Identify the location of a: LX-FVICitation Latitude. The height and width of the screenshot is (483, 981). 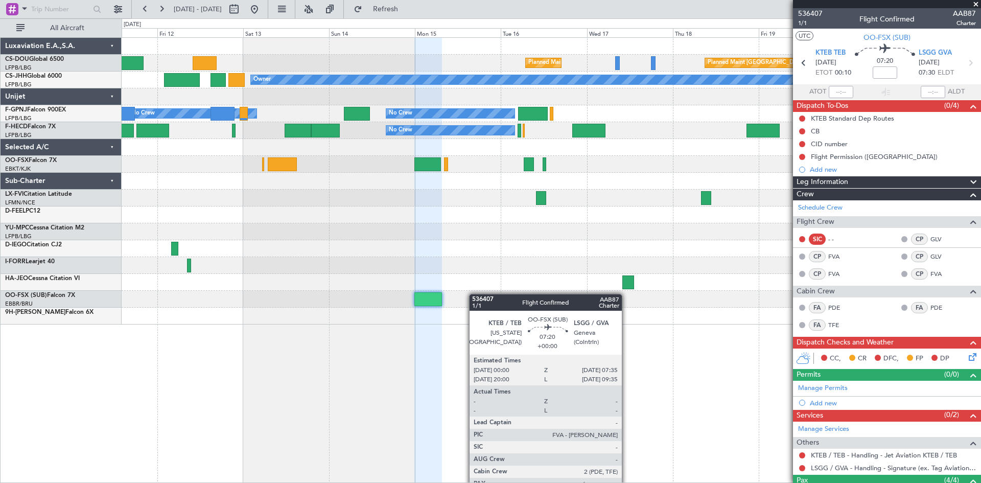
(38, 194).